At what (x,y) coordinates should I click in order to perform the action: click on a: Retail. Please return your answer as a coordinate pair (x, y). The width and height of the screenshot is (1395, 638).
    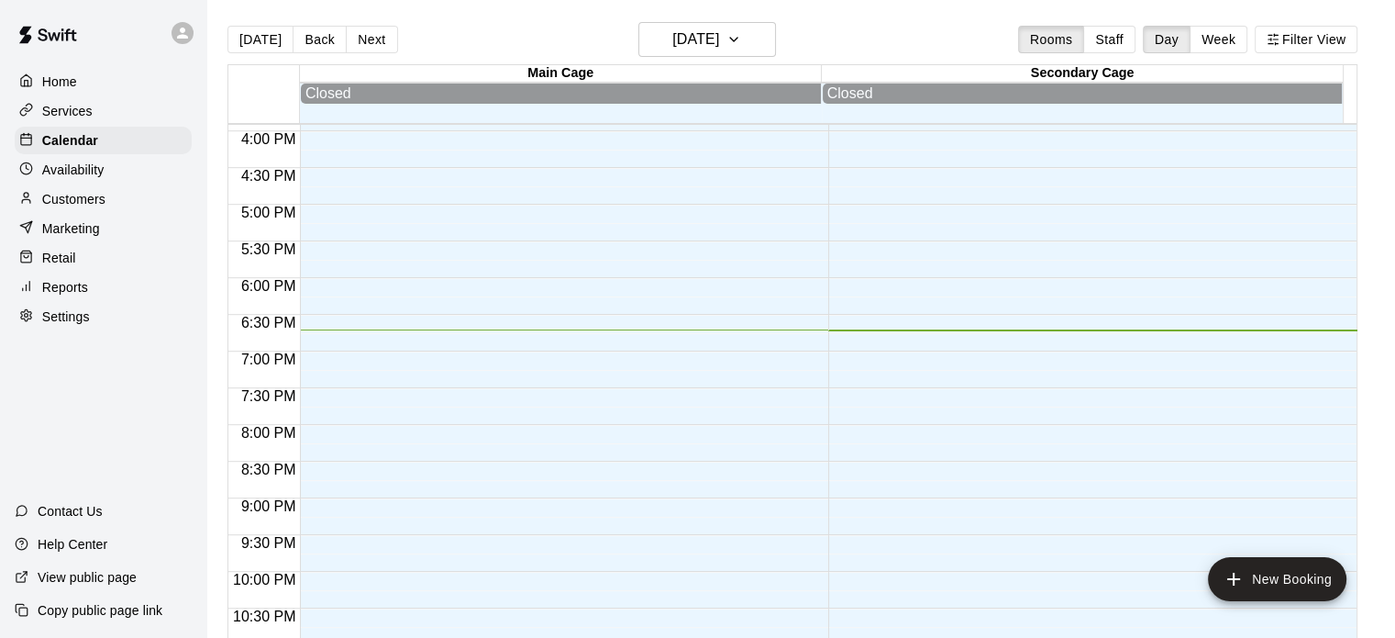
    Looking at the image, I should click on (103, 258).